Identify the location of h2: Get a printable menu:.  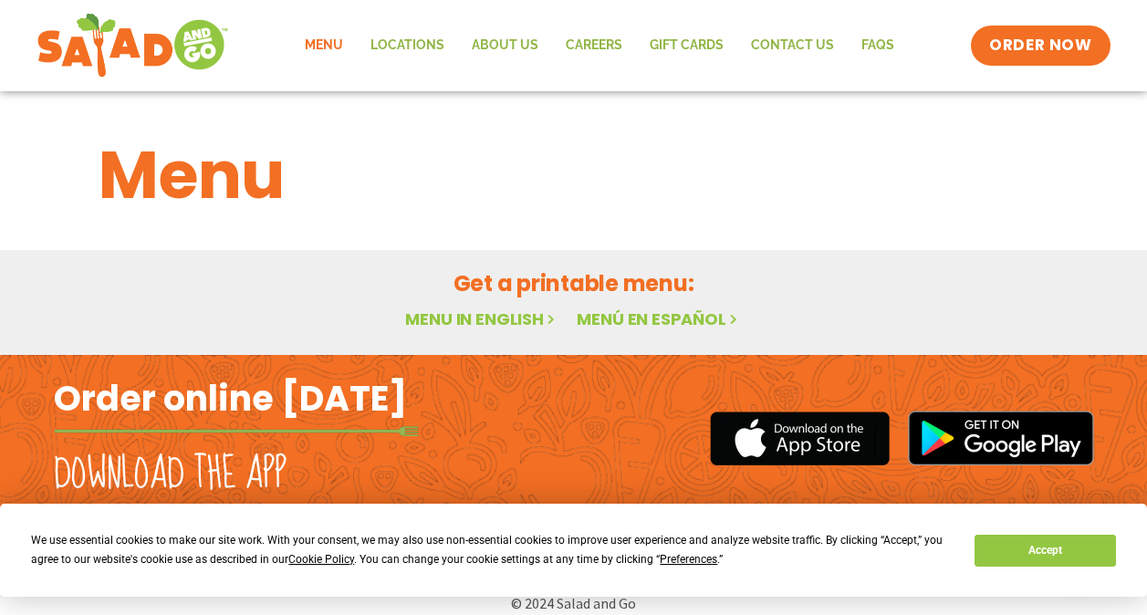
(574, 283).